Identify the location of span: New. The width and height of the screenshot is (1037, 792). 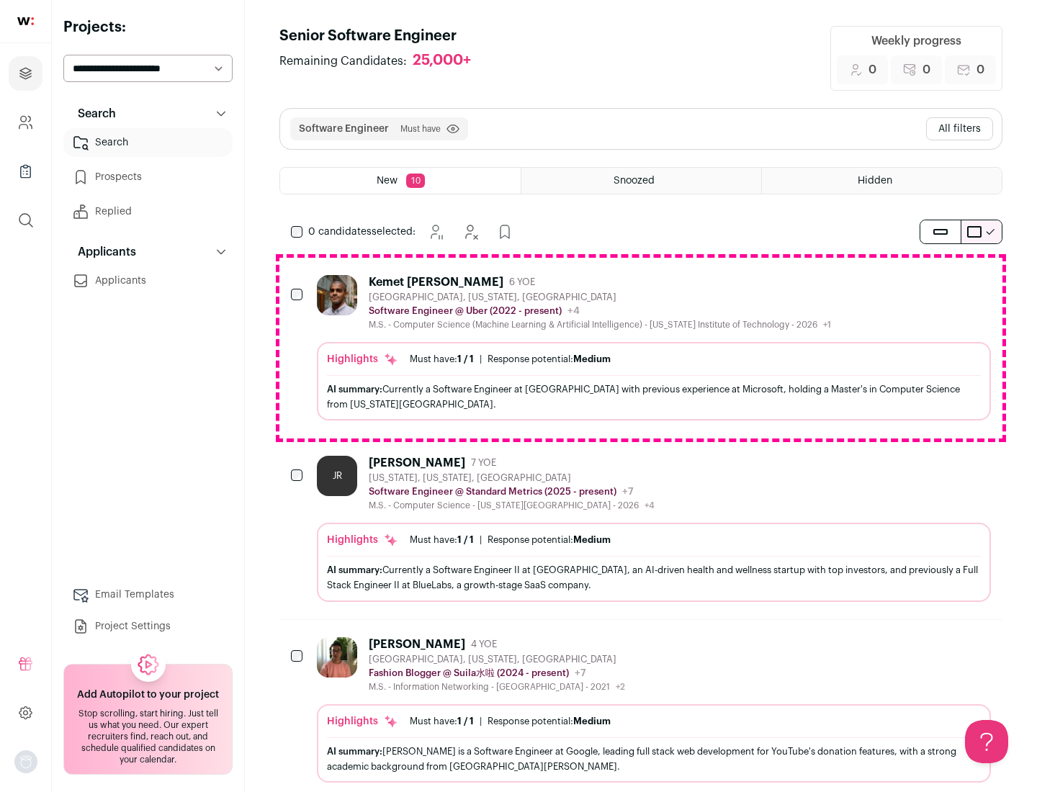
(387, 181).